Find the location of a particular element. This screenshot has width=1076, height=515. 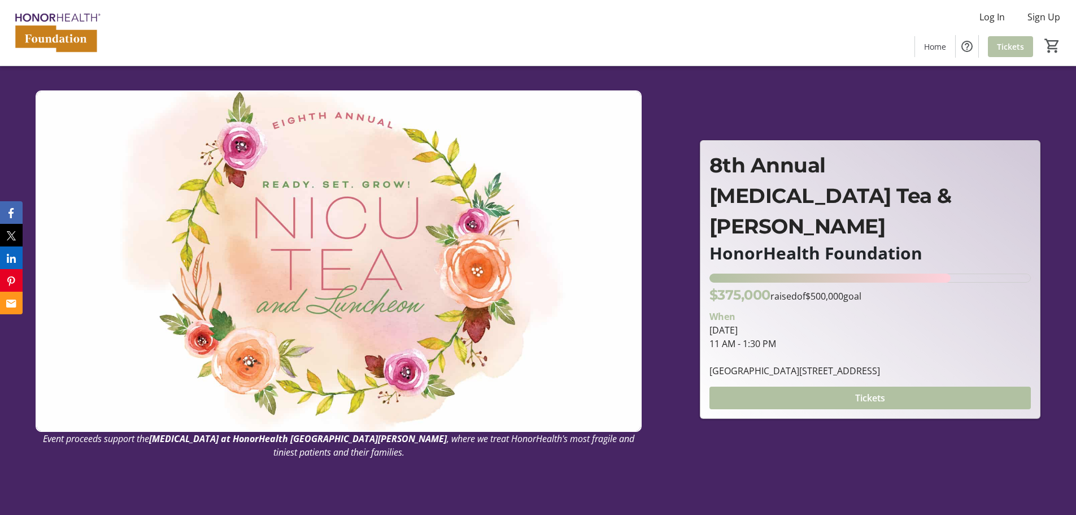

button: Tickets is located at coordinates (870, 398).